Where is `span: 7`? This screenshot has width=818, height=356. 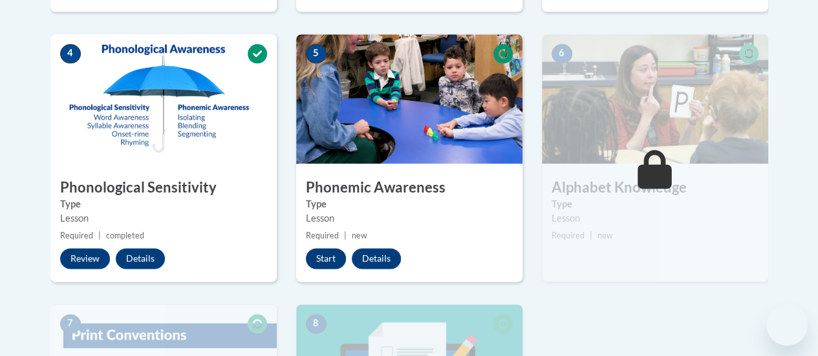 span: 7 is located at coordinates (70, 324).